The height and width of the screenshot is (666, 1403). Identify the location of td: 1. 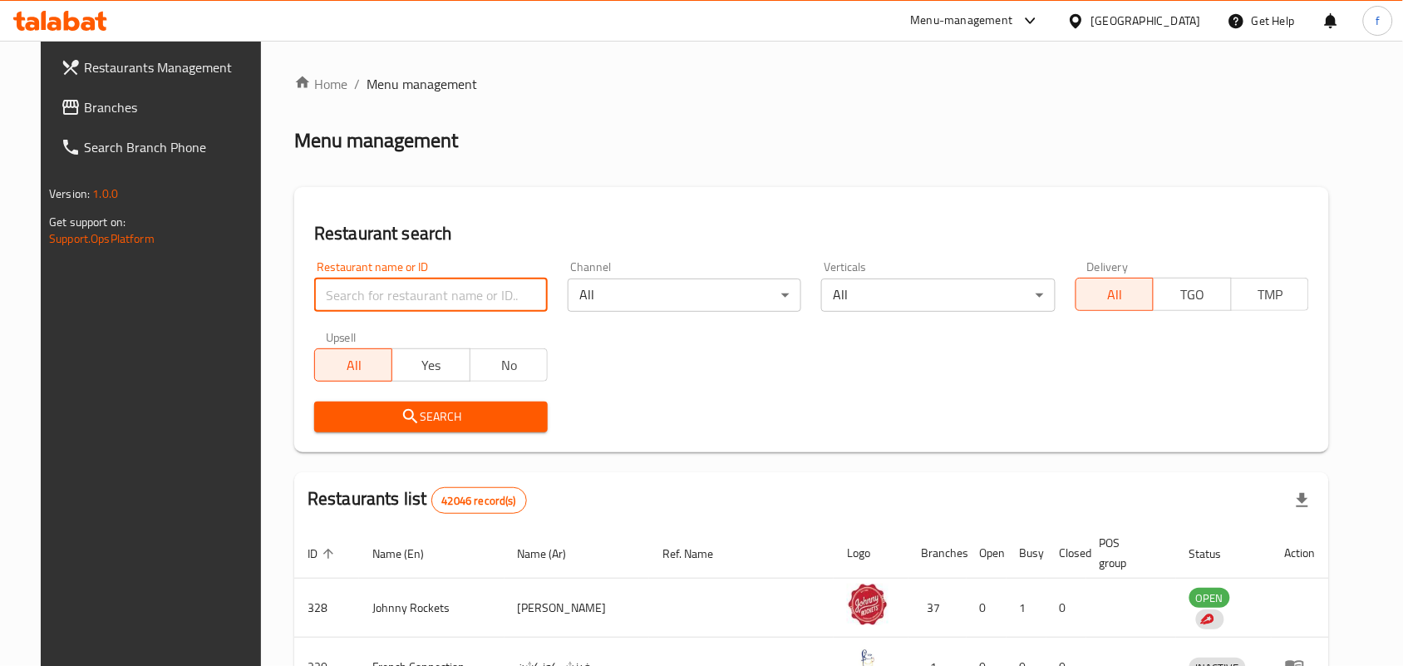
(1027, 608).